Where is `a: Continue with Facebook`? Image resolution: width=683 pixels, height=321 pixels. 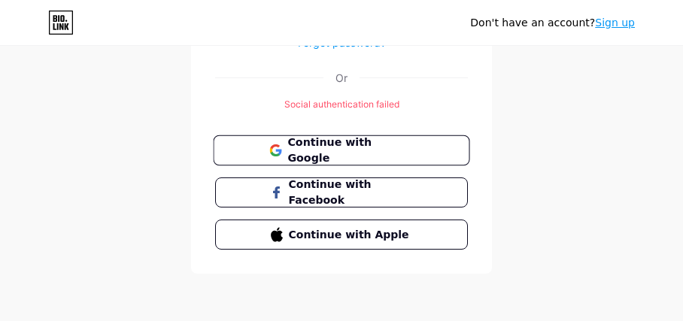 a: Continue with Facebook is located at coordinates (342, 193).